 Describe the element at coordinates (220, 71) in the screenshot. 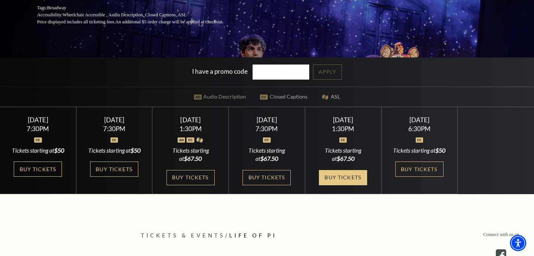

I see `label: I have a promo code` at that location.